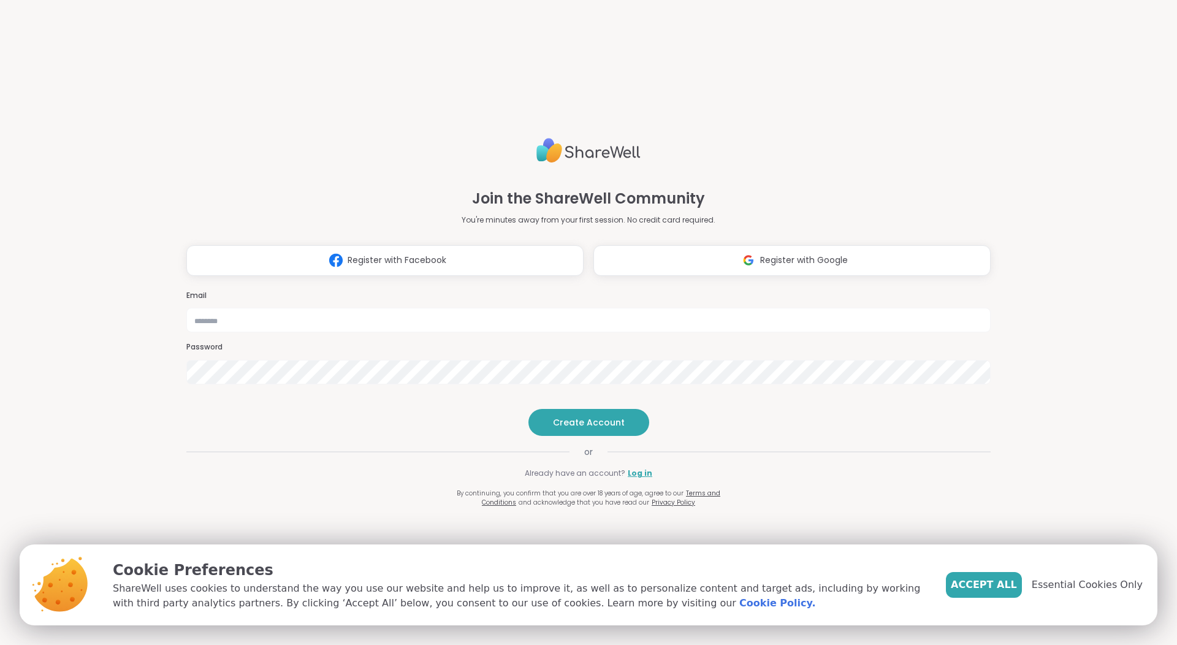  I want to click on span: Create Account, so click(589, 423).